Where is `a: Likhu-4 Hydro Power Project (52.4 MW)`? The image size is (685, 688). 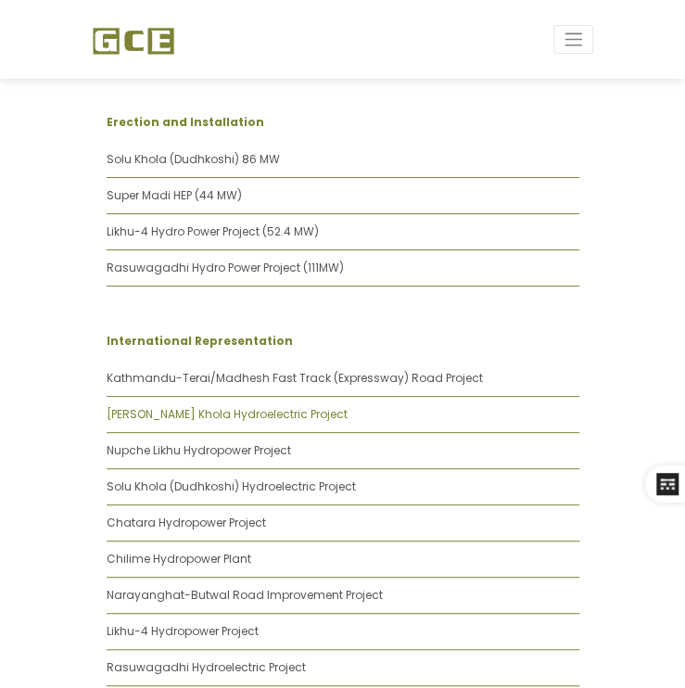
a: Likhu-4 Hydro Power Project (52.4 MW) is located at coordinates (212, 231).